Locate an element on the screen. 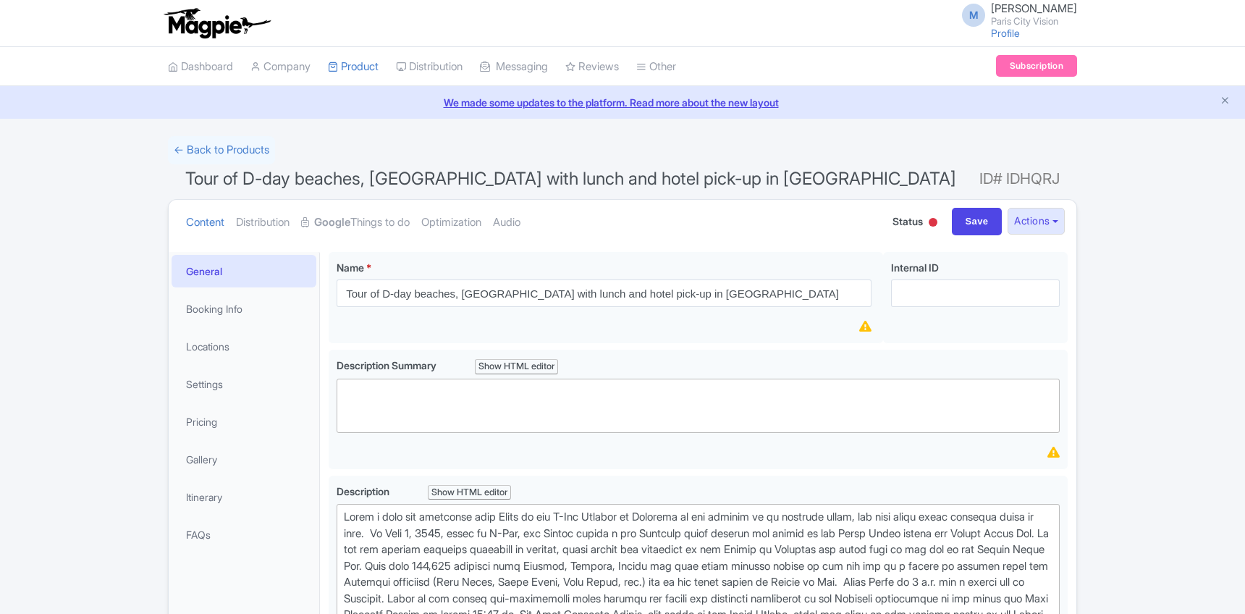  a: Profile is located at coordinates (1005, 33).